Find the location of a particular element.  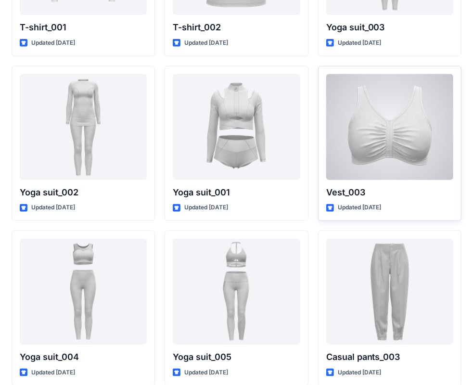

a: Casual pants_003 is located at coordinates (390, 291).